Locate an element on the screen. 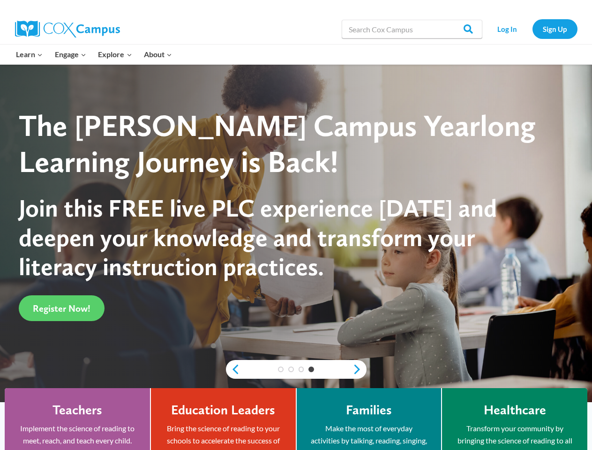  h4: Families is located at coordinates (369, 410).